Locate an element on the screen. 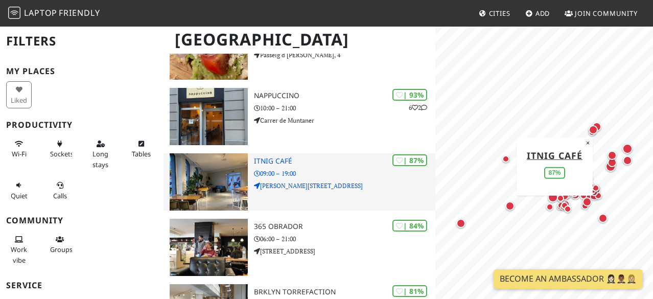  span: Video/audio calls is located at coordinates (60, 196).